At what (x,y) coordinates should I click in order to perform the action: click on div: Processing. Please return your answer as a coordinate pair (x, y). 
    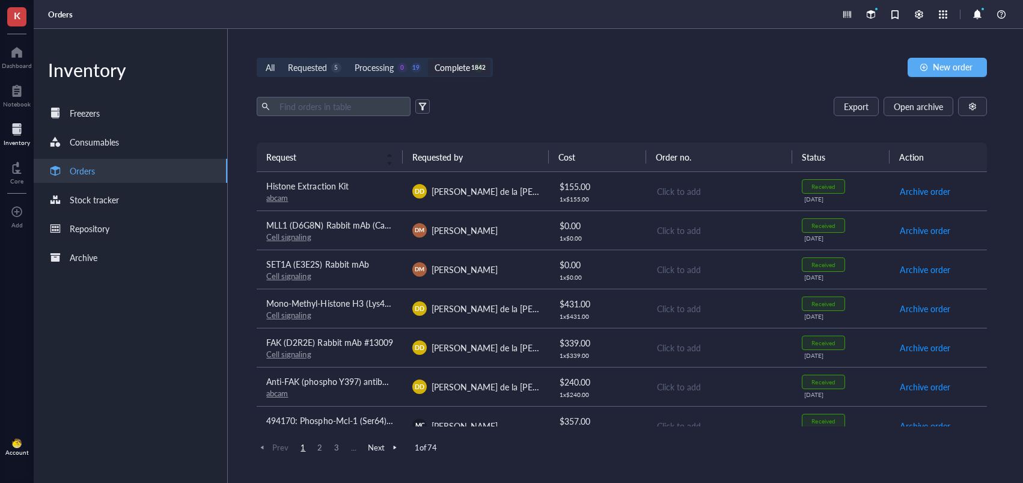
    Looking at the image, I should click on (374, 67).